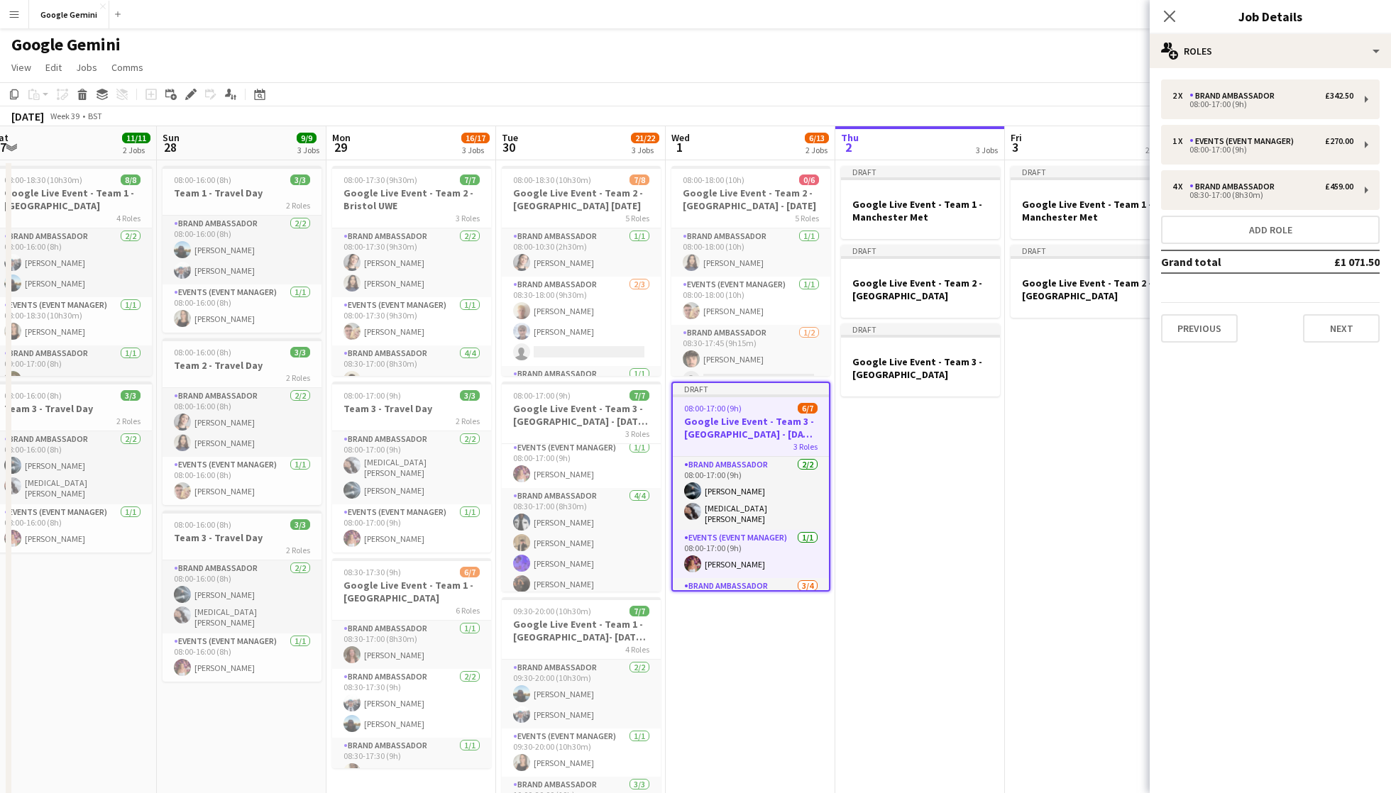 Image resolution: width=1391 pixels, height=793 pixels. What do you see at coordinates (412, 271) in the screenshot?
I see `app-job-card: 08:00-17:30 (9h30m)7/7Google Live Event - Team 2 - Bristol UWE3 RolesBrand Ambassador2/208:00-17:...` at bounding box center [412, 271].